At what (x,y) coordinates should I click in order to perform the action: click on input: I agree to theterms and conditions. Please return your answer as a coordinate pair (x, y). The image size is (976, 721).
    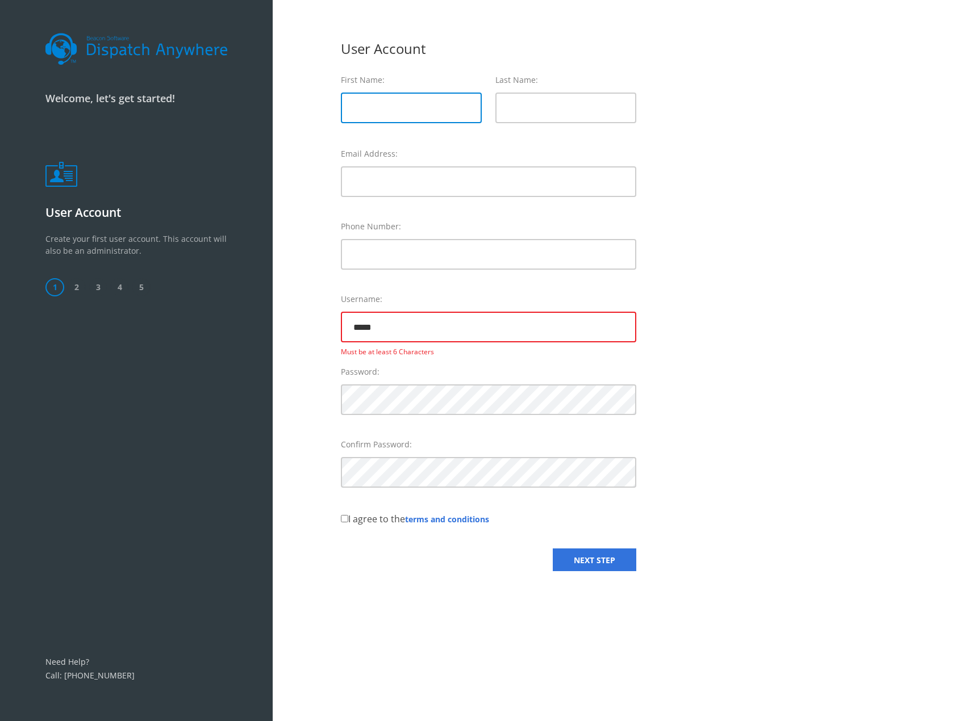
    Looking at the image, I should click on (344, 519).